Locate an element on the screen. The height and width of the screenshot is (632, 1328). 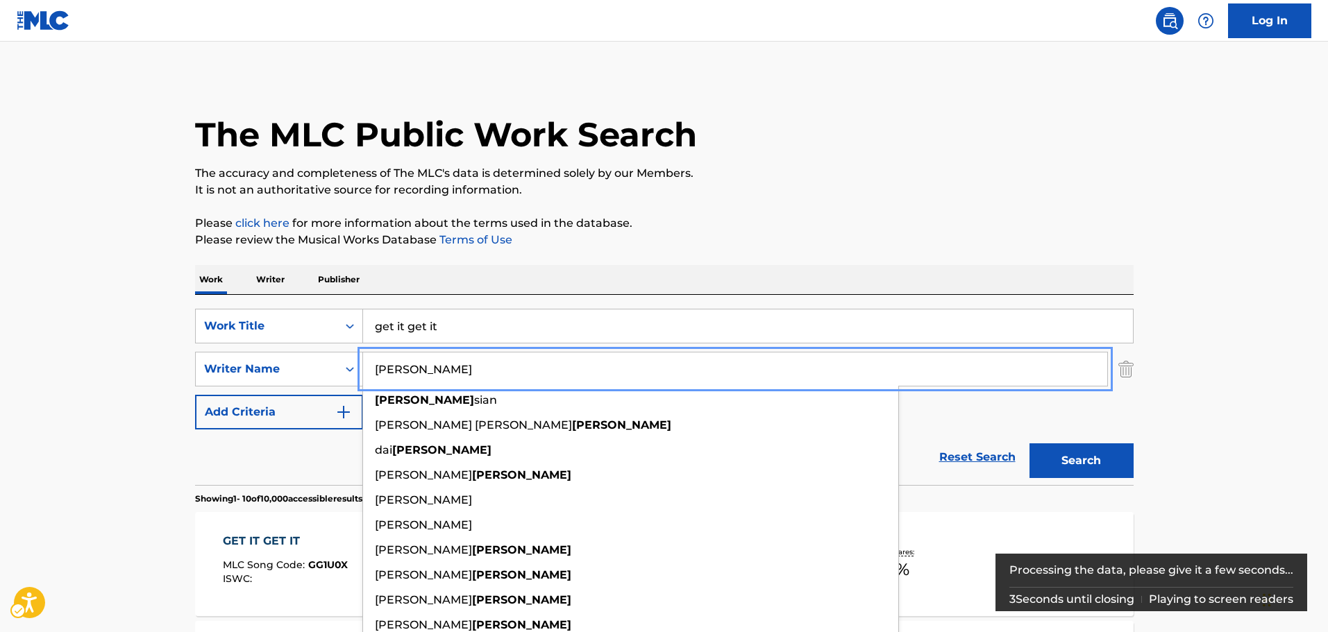
img: MLC Logo is located at coordinates (43, 20).